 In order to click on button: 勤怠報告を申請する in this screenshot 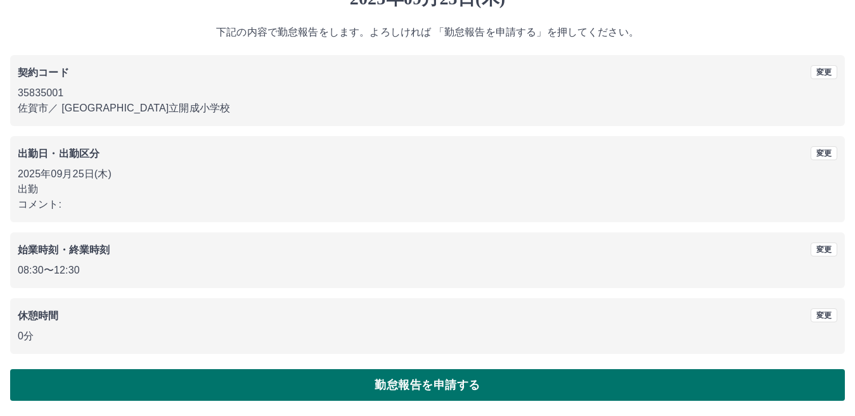, I will do `click(427, 385)`.